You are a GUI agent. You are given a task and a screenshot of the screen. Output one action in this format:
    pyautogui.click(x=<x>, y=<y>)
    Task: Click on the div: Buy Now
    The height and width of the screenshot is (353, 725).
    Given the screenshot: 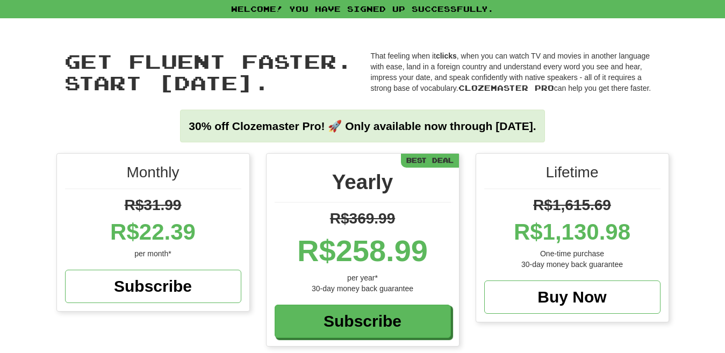 What is the action you would take?
    pyautogui.click(x=573, y=297)
    